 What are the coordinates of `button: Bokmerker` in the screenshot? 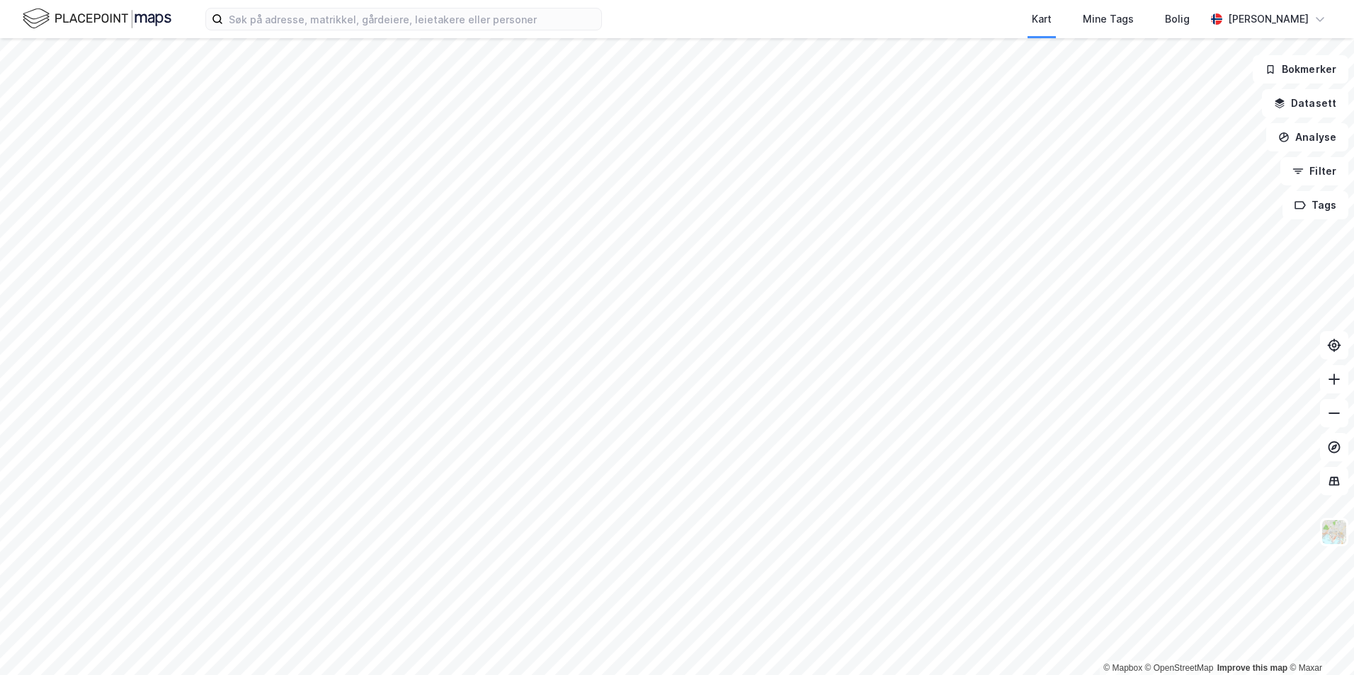 It's located at (1300, 69).